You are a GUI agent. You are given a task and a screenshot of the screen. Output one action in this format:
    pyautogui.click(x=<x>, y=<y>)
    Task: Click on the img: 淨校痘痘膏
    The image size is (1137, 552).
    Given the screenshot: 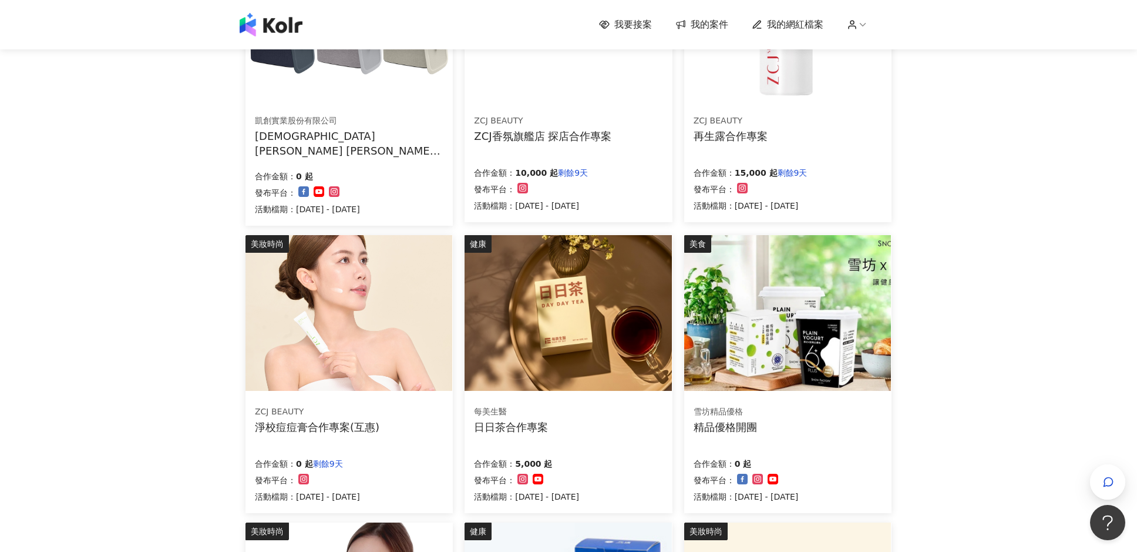 What is the action you would take?
    pyautogui.click(x=349, y=313)
    